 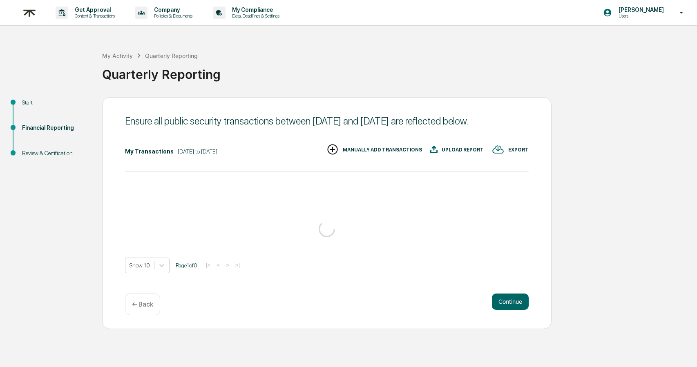 I want to click on p: Data, Deadlines & Settings, so click(x=255, y=16).